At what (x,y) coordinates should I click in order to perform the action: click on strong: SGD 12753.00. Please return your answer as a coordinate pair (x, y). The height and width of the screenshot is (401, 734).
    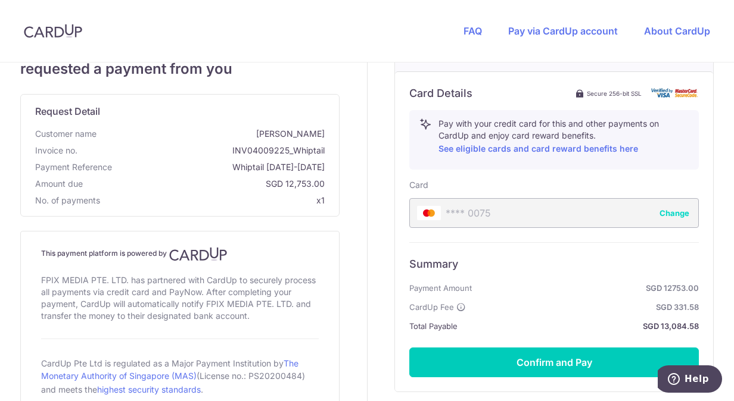
    Looking at the image, I should click on (587, 288).